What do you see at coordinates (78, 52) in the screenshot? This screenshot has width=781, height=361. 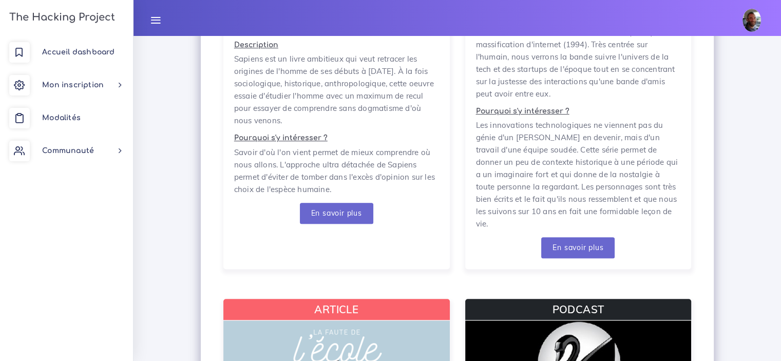 I see `span: Accueil dashboard` at bounding box center [78, 52].